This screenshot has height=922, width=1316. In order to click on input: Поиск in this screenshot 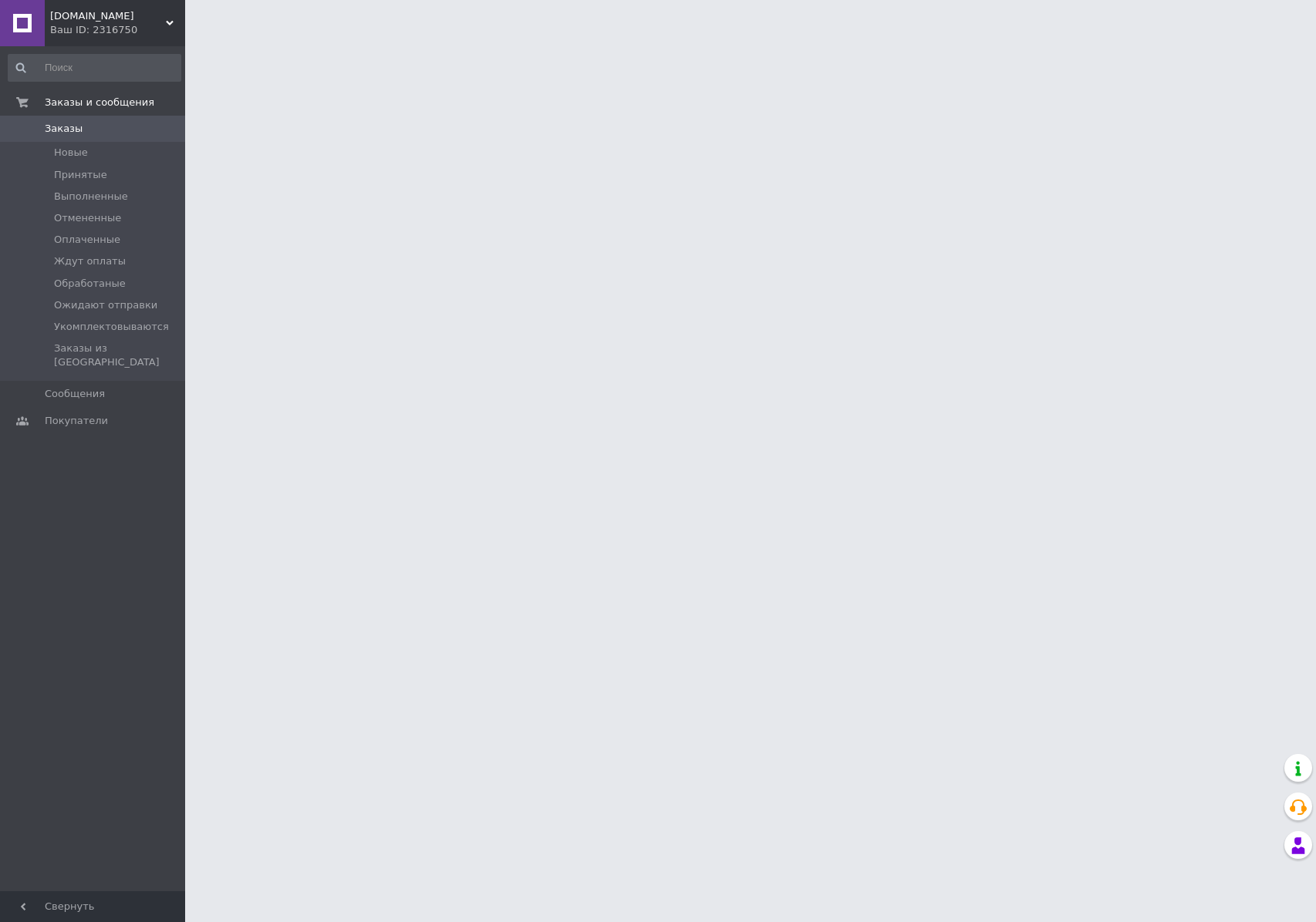, I will do `click(94, 68)`.